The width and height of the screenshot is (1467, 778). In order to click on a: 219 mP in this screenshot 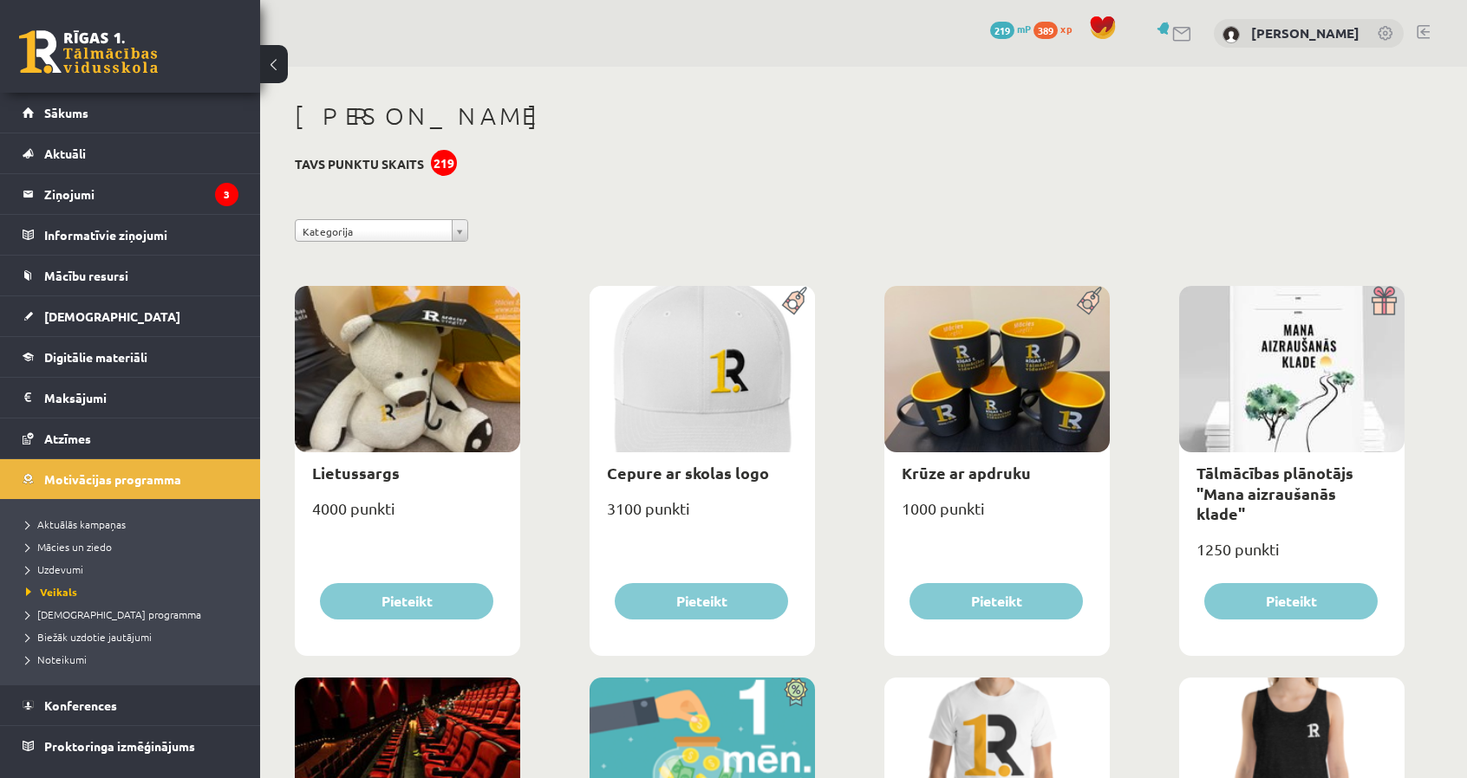, I will do `click(1010, 29)`.